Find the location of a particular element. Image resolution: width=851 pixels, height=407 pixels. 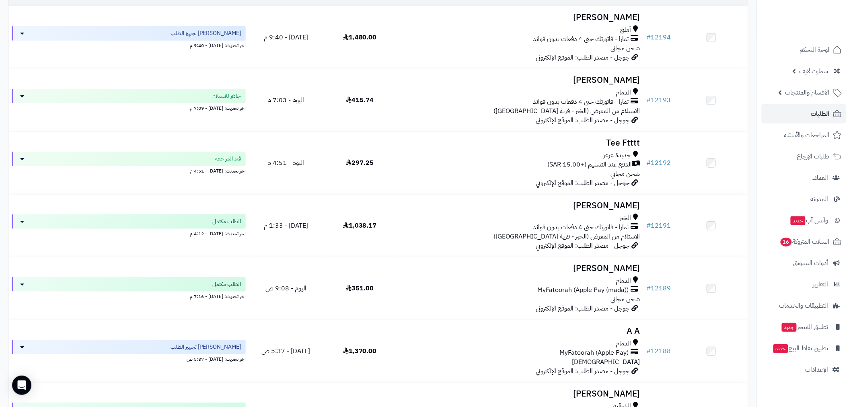

div: Open Intercom Messenger is located at coordinates (22, 385).